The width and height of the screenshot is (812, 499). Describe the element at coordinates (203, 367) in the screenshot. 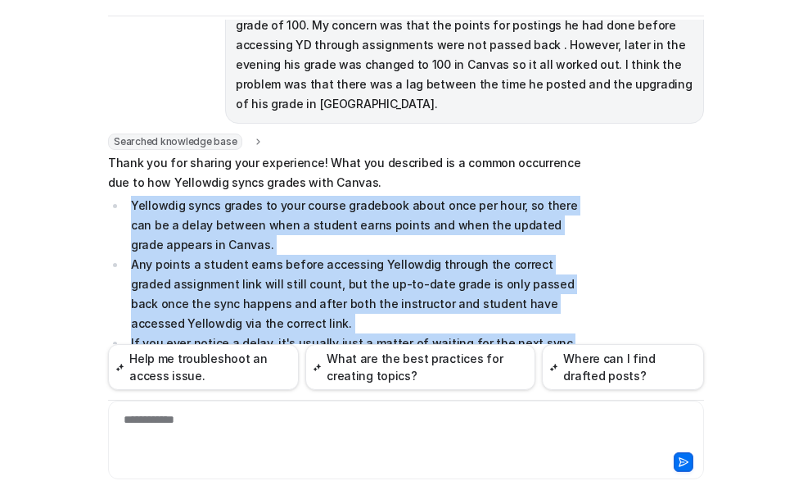

I see `button: Help me troubleshoot an access issue.` at that location.